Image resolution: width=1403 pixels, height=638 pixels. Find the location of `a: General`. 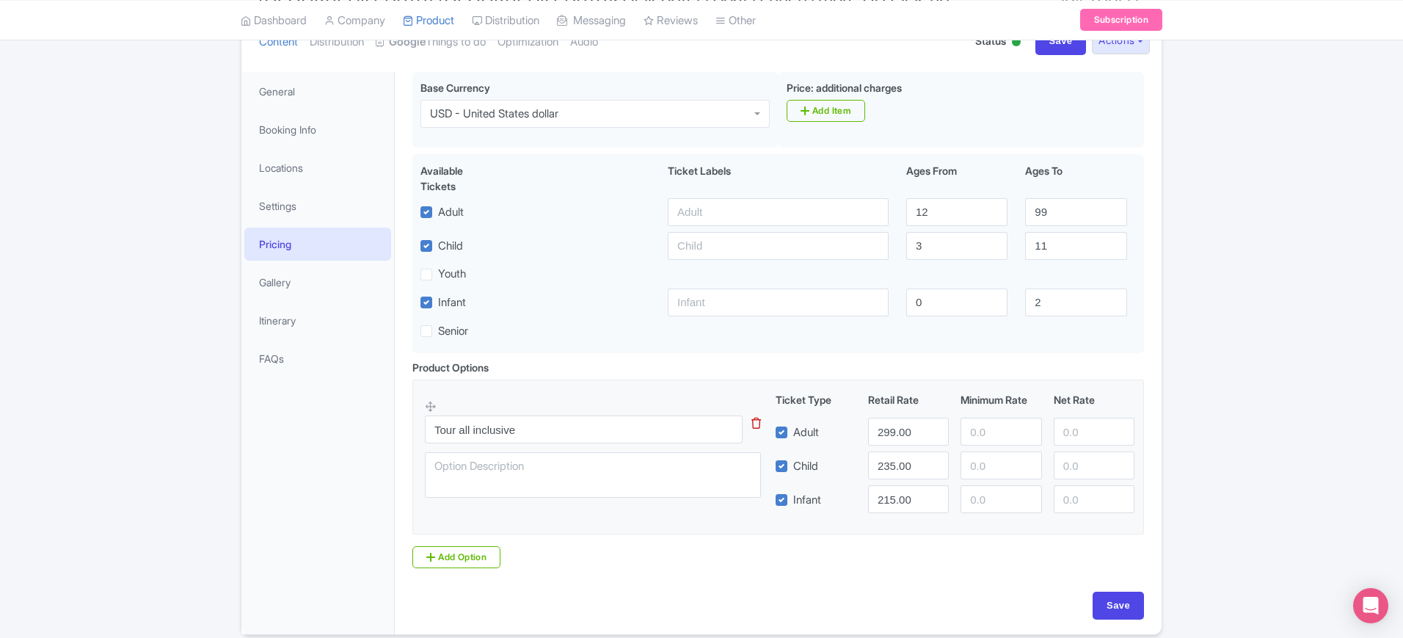

a: General is located at coordinates (318, 91).